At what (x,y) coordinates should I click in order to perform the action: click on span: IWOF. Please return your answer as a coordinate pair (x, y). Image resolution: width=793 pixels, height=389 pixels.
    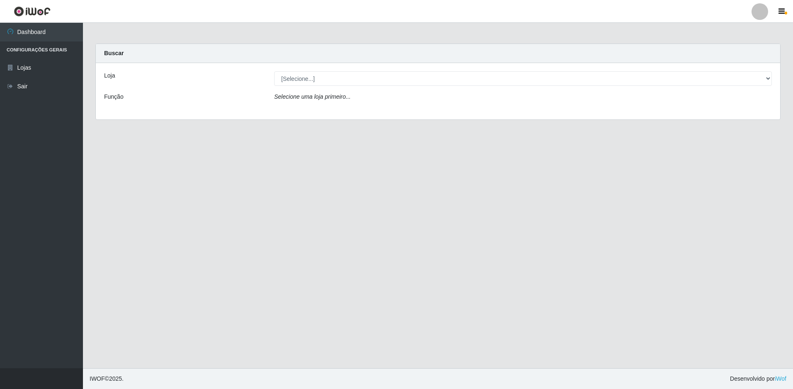
    Looking at the image, I should click on (97, 379).